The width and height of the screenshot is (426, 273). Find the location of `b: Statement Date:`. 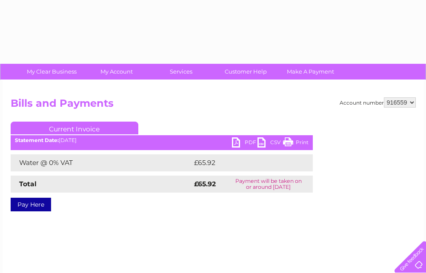

b: Statement Date: is located at coordinates (37, 140).